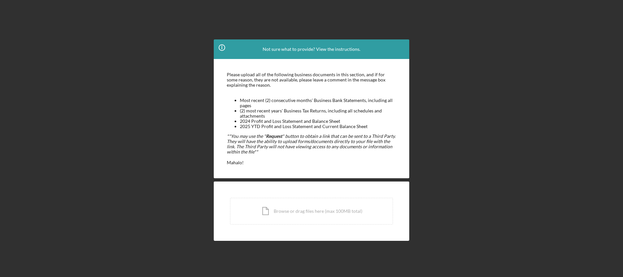  I want to click on li: Most recent (2) consecutive months' Business Bank Statements, including all pages, so click(318, 103).